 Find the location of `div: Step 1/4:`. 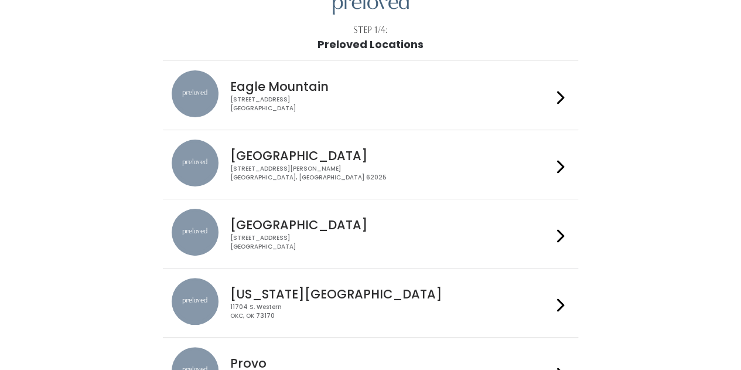

div: Step 1/4: is located at coordinates (370, 30).